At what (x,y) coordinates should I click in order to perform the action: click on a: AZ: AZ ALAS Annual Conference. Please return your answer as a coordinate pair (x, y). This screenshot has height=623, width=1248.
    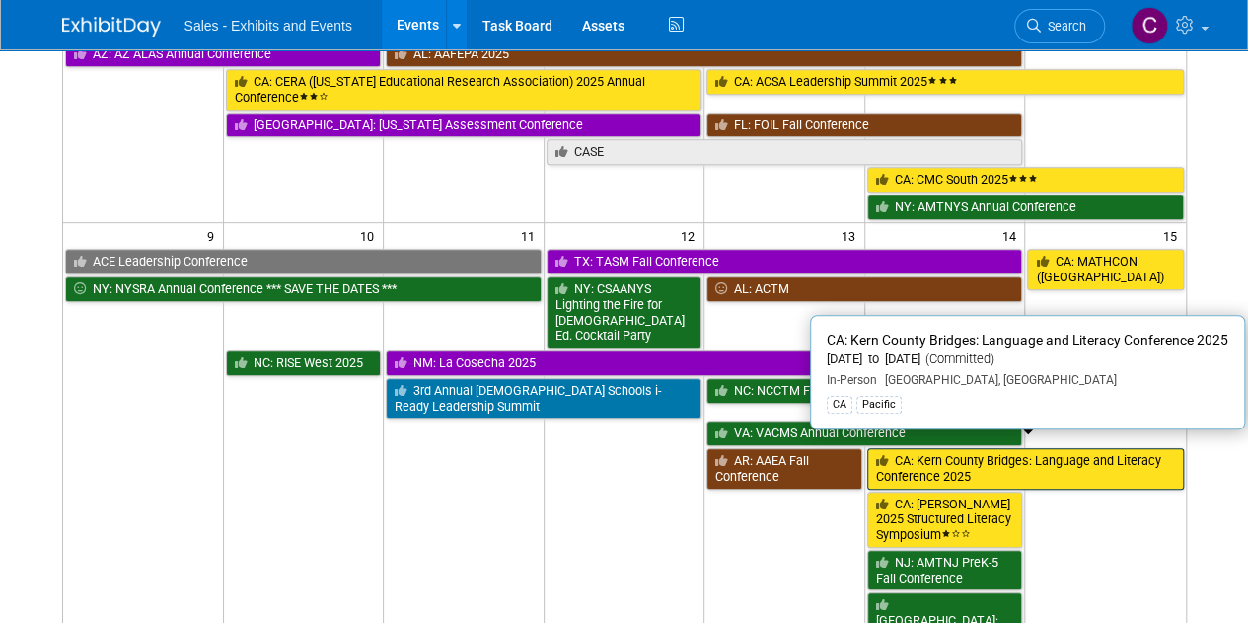
    Looking at the image, I should click on (223, 54).